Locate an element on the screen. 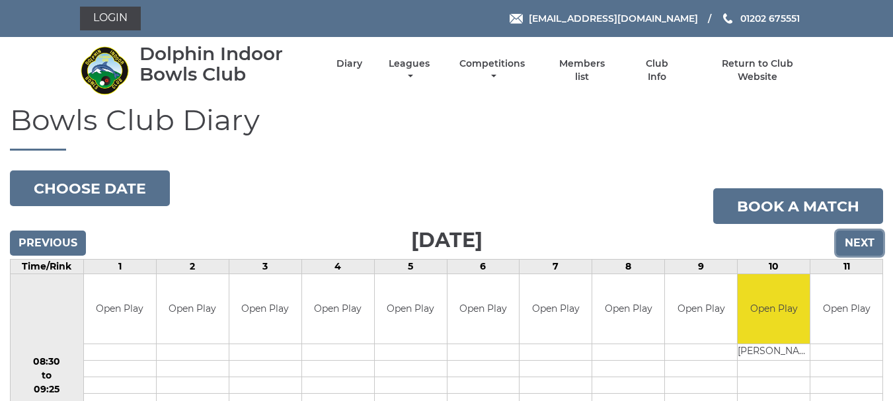 Image resolution: width=893 pixels, height=401 pixels. td: 3 is located at coordinates (265, 267).